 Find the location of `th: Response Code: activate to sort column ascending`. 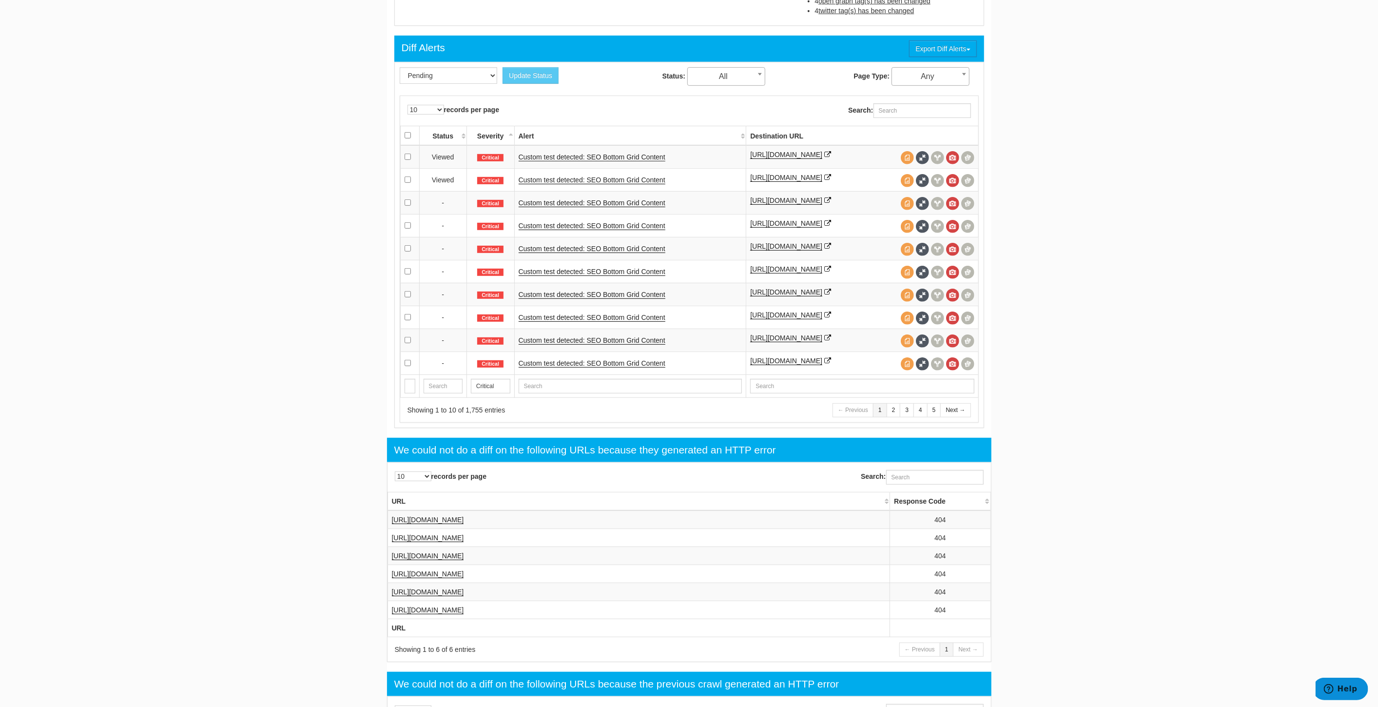

th: Response Code: activate to sort column ascending is located at coordinates (940, 501).